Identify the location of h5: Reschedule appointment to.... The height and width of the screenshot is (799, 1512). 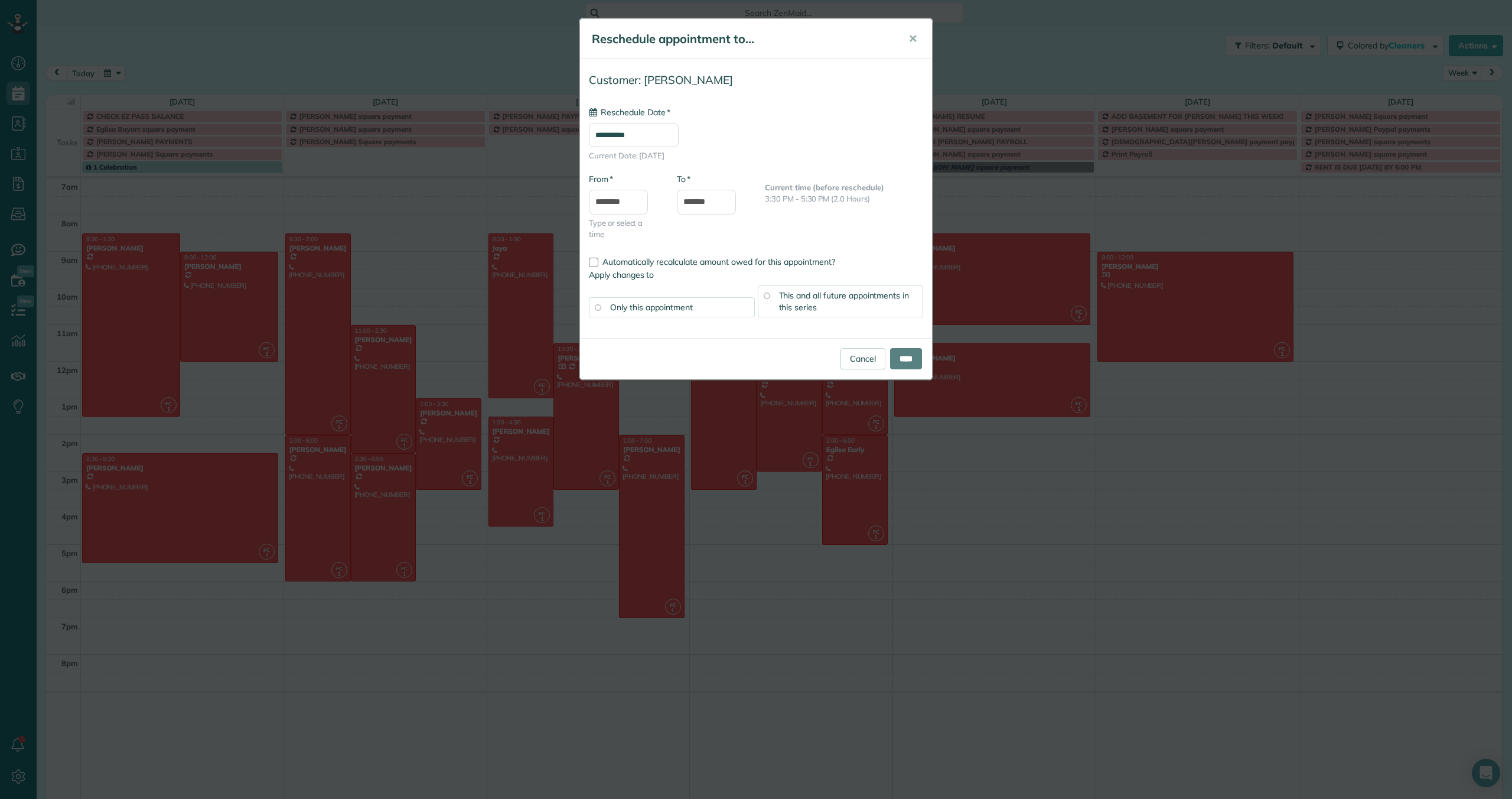
(742, 39).